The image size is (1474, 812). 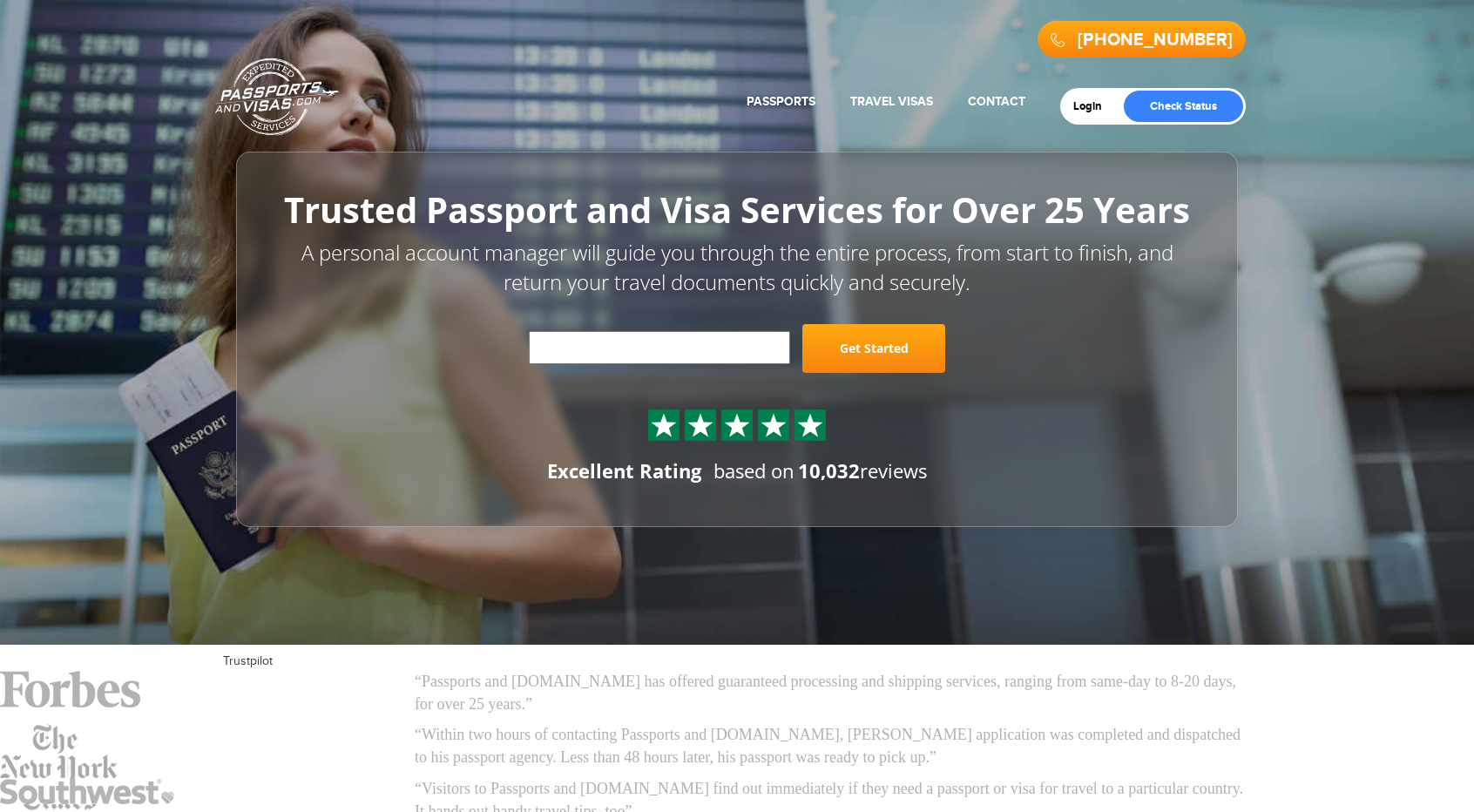 I want to click on h1: Trusted Passport and Visa Services for Over 25 Years, so click(x=737, y=210).